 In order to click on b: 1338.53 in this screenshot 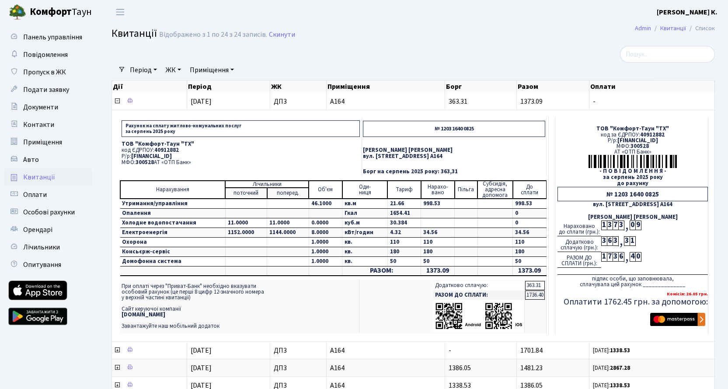, I will do `click(620, 350)`.